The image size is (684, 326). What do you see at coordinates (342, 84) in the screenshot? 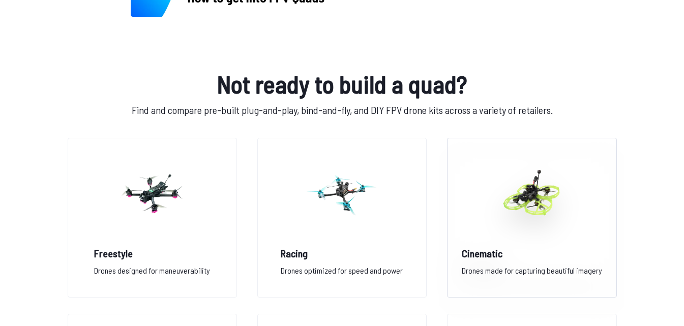
I see `h1: Not ready to build a quad?` at bounding box center [342, 84].